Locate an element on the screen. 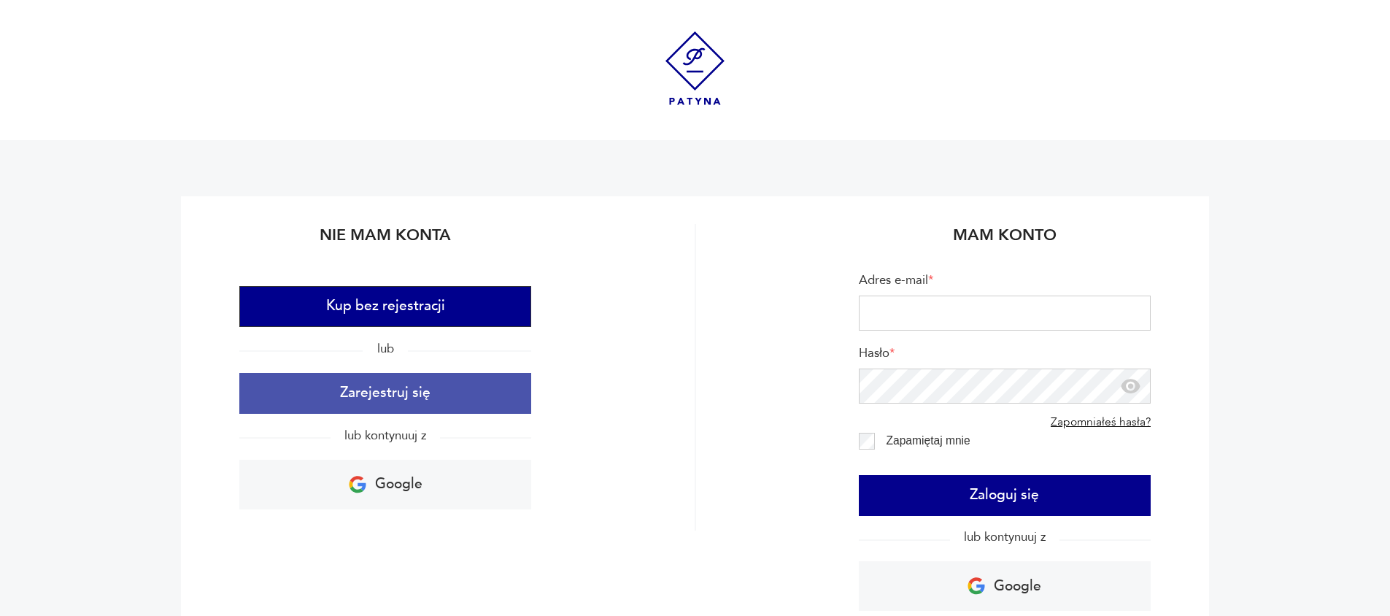 Image resolution: width=1390 pixels, height=616 pixels. label: Zapamiętaj mnie is located at coordinates (927, 440).